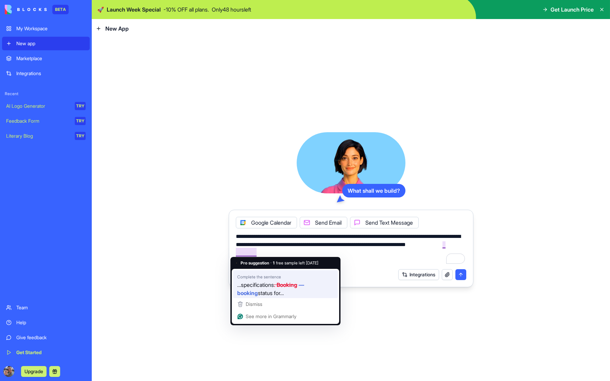 This screenshot has height=381, width=610. Describe the element at coordinates (46, 307) in the screenshot. I see `a: Team` at that location.